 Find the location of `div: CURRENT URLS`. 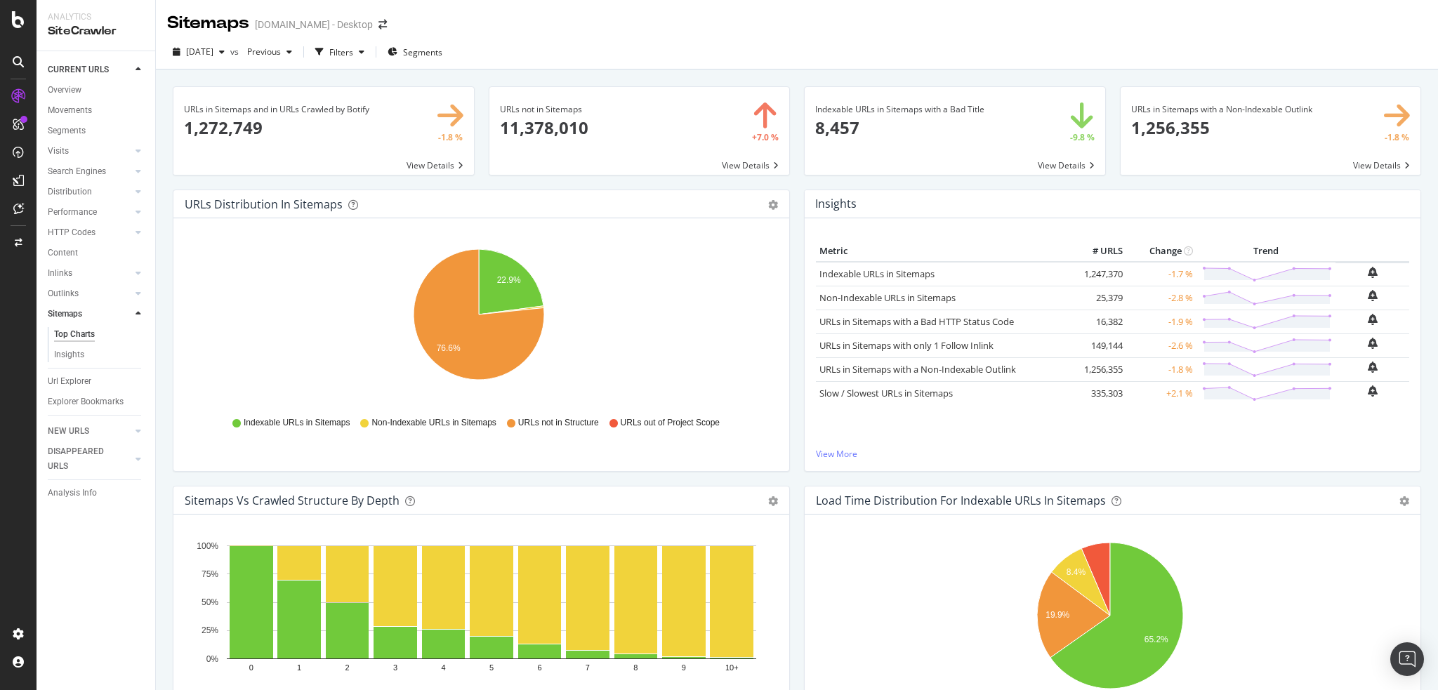

div: CURRENT URLS is located at coordinates (78, 69).